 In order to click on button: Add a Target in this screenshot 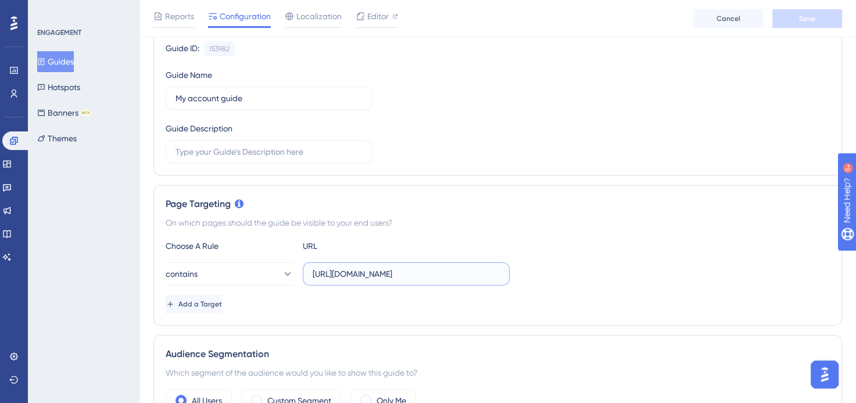, I will do `click(193, 304)`.